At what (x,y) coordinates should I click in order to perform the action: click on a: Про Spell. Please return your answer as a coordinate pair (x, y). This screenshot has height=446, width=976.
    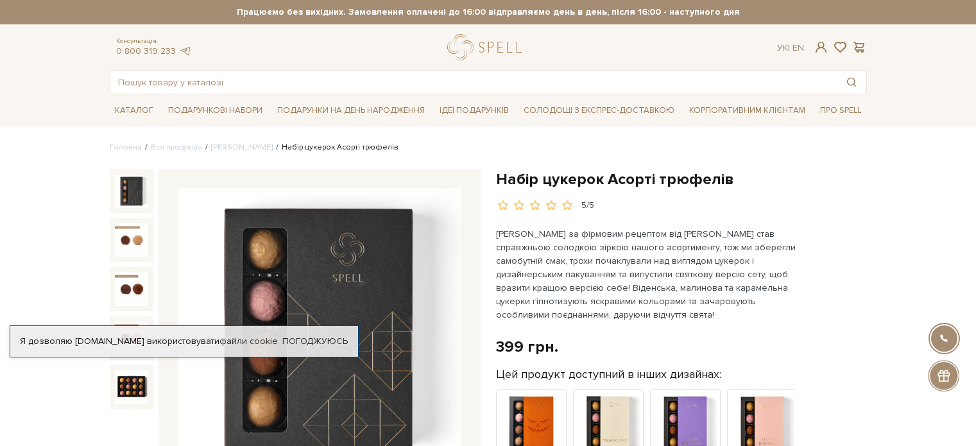
    Looking at the image, I should click on (840, 110).